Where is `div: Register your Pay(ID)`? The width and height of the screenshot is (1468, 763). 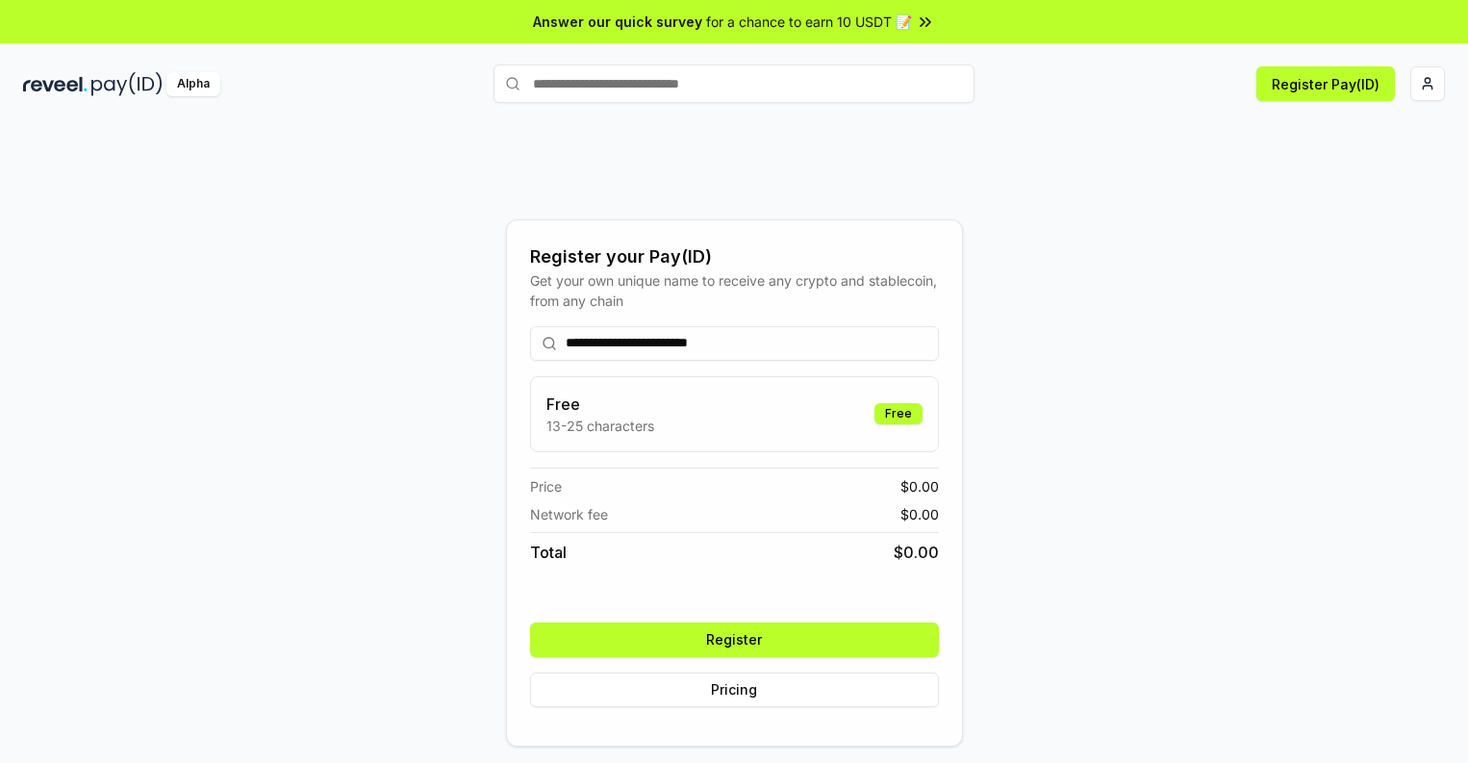 div: Register your Pay(ID) is located at coordinates (734, 257).